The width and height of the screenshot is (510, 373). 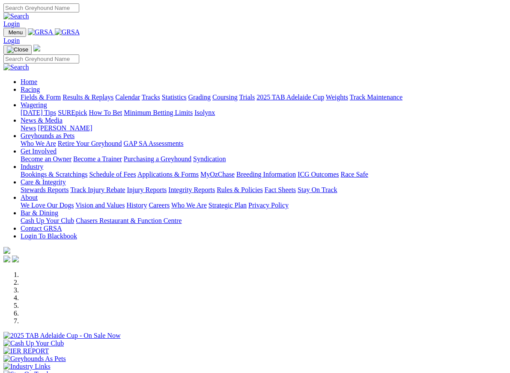 I want to click on a: Greyhounds as Pets, so click(x=48, y=135).